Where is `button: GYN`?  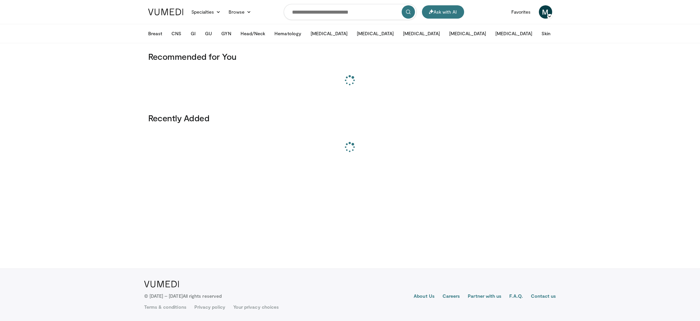 button: GYN is located at coordinates (226, 34).